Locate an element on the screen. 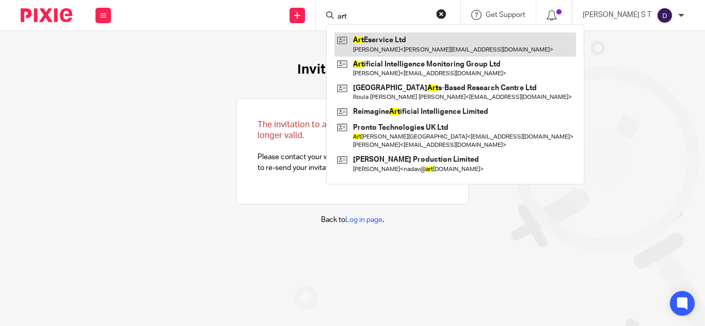 This screenshot has height=326, width=705. img: svg%3E is located at coordinates (664, 15).